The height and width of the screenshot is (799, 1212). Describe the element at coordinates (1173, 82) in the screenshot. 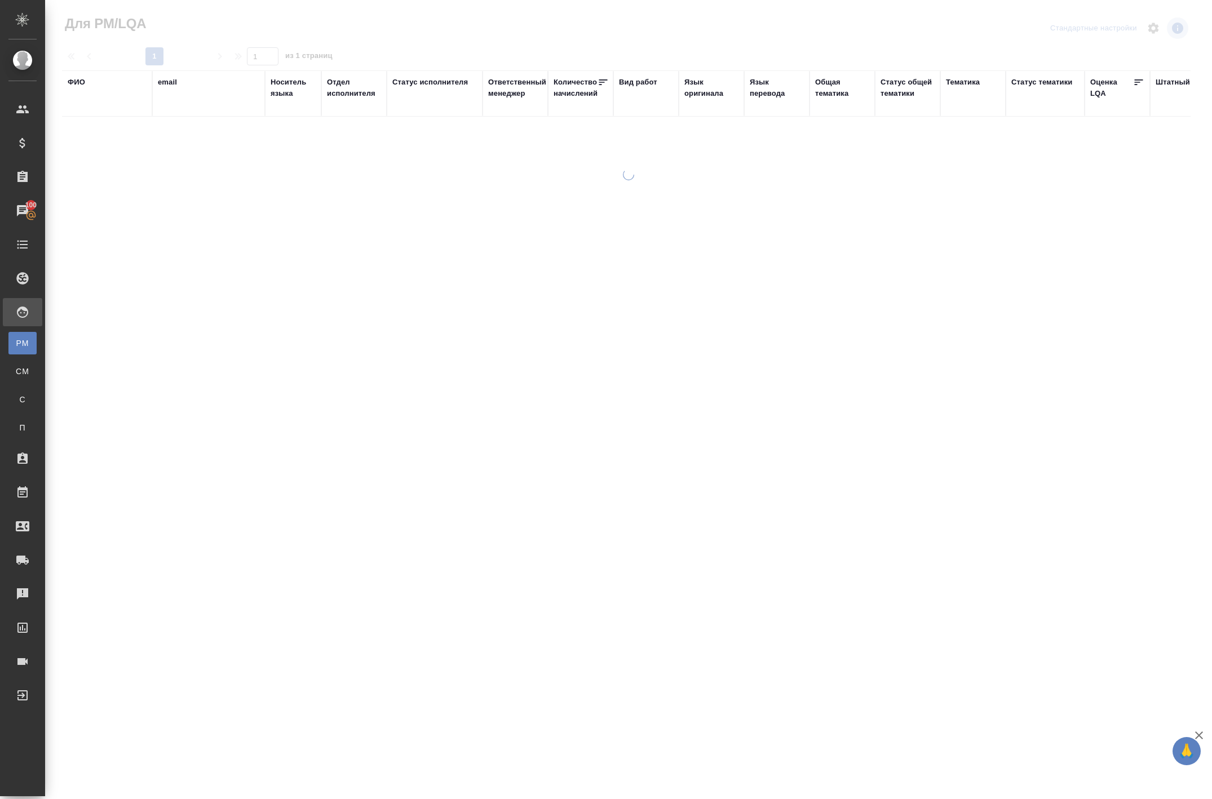

I see `div: Штатный` at that location.